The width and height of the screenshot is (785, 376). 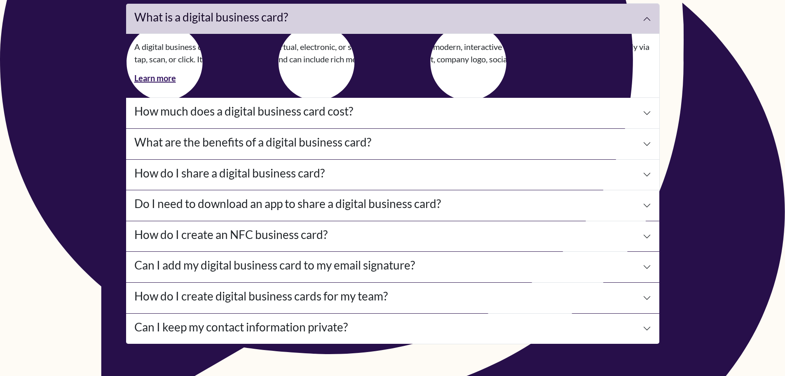 I want to click on button: How much does a digital business card cost?, so click(x=393, y=113).